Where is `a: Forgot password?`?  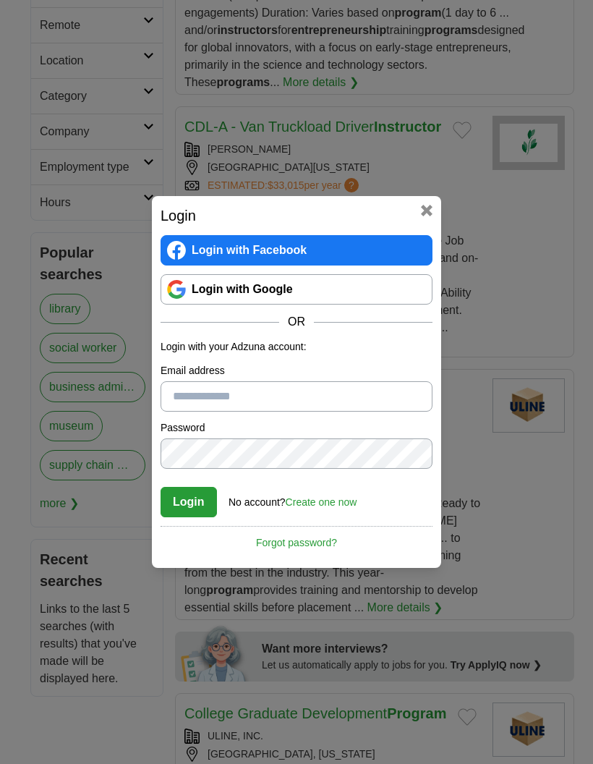
a: Forgot password? is located at coordinates (296, 538).